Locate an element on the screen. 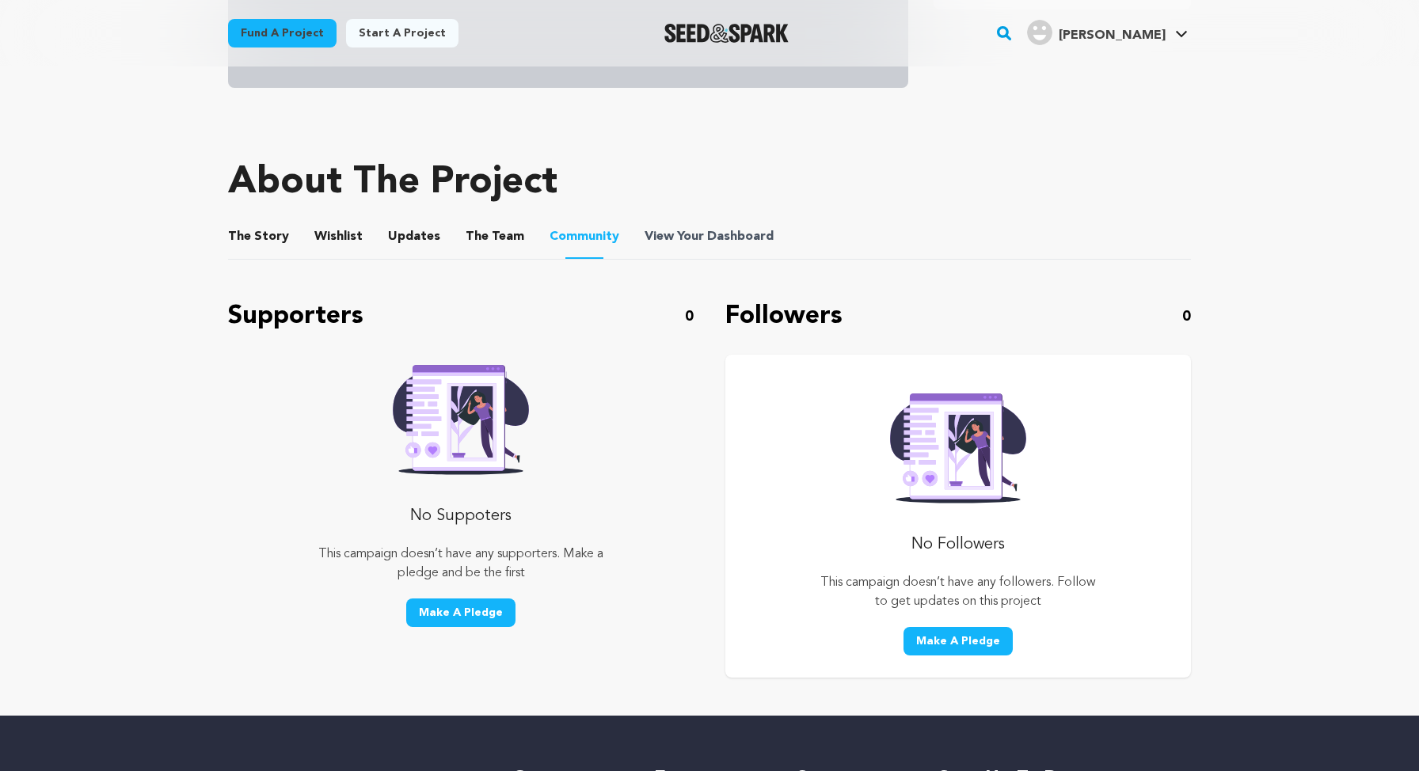 The image size is (1419, 771). a: Seed&Spark Homepage is located at coordinates (726, 33).